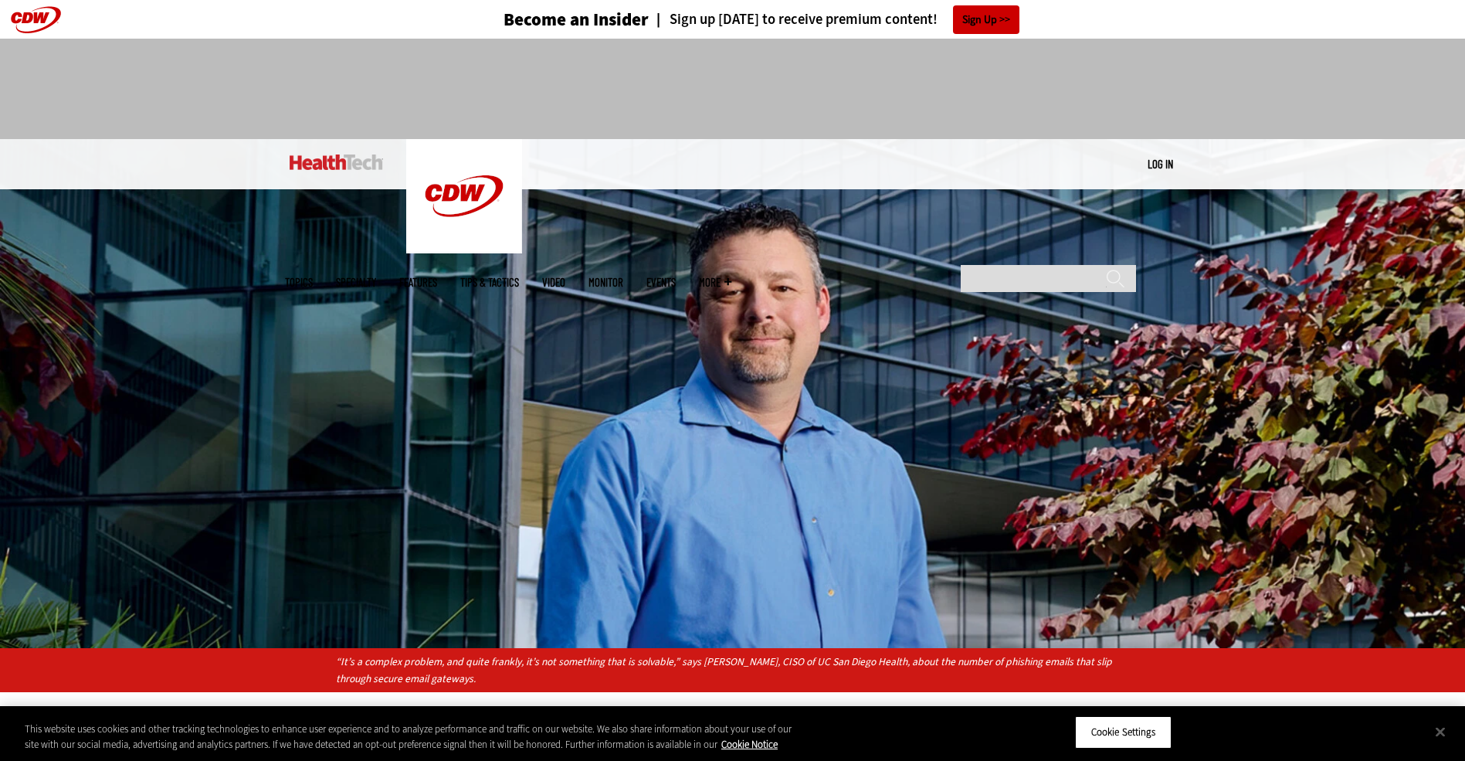  I want to click on a: CDW, so click(464, 249).